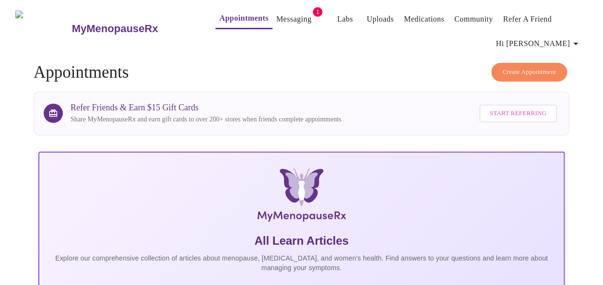 Image resolution: width=603 pixels, height=285 pixels. Describe the element at coordinates (529, 72) in the screenshot. I see `span: Create Appointment` at that location.